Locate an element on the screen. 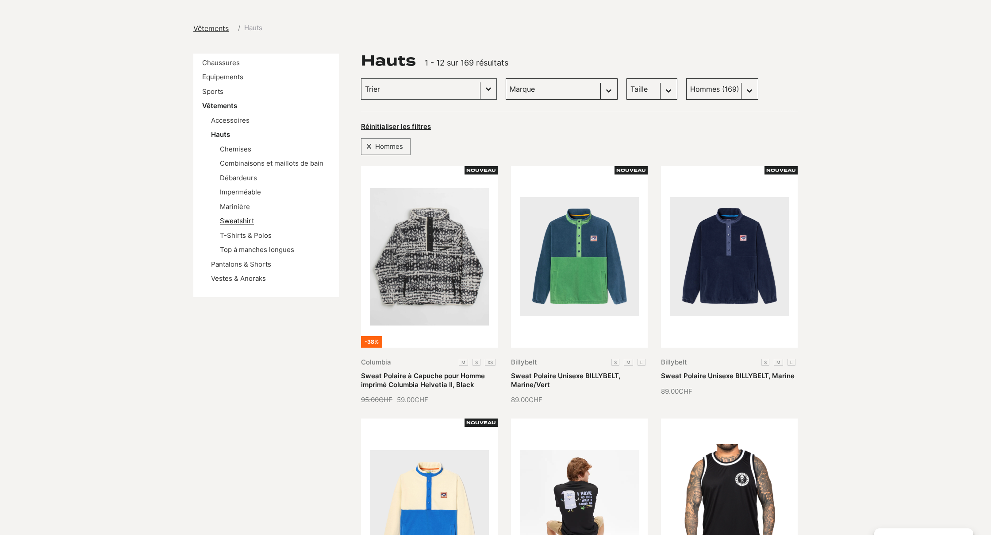 This screenshot has height=535, width=991. a: Marinière is located at coordinates (235, 206).